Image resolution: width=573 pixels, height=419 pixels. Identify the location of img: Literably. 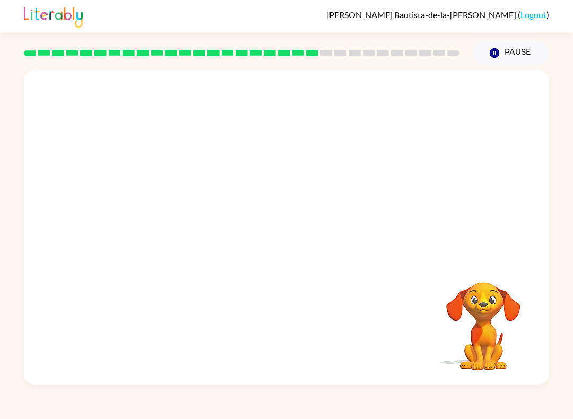
(53, 16).